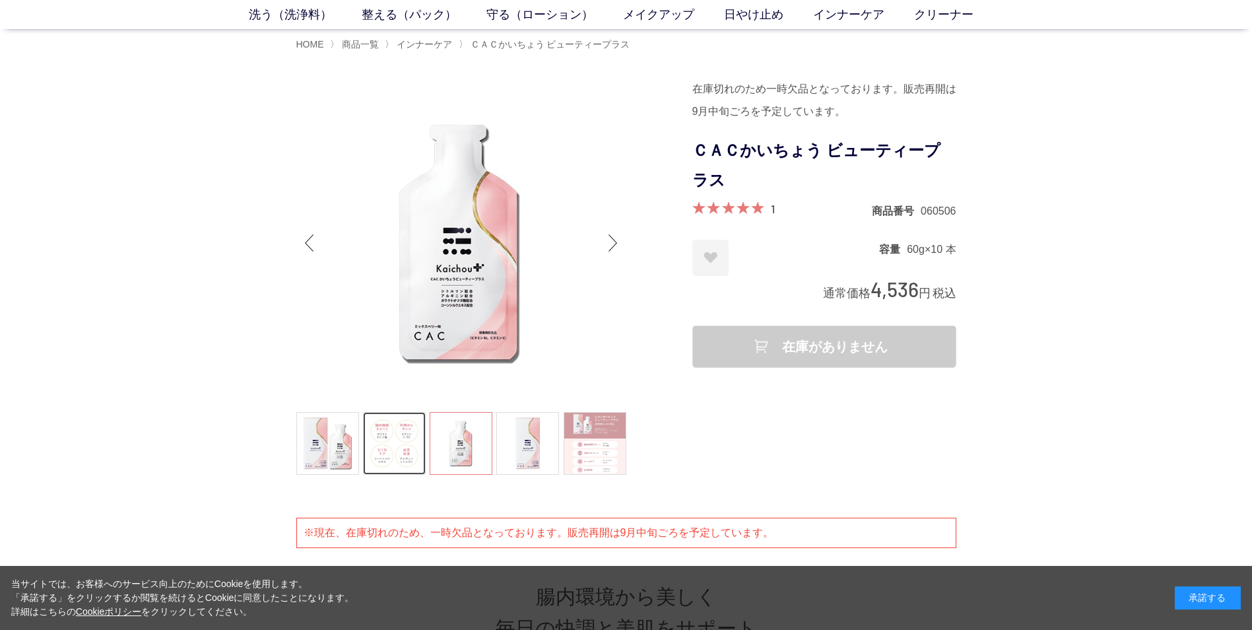  Describe the element at coordinates (109, 611) in the screenshot. I see `a: Cookieポリシー` at that location.